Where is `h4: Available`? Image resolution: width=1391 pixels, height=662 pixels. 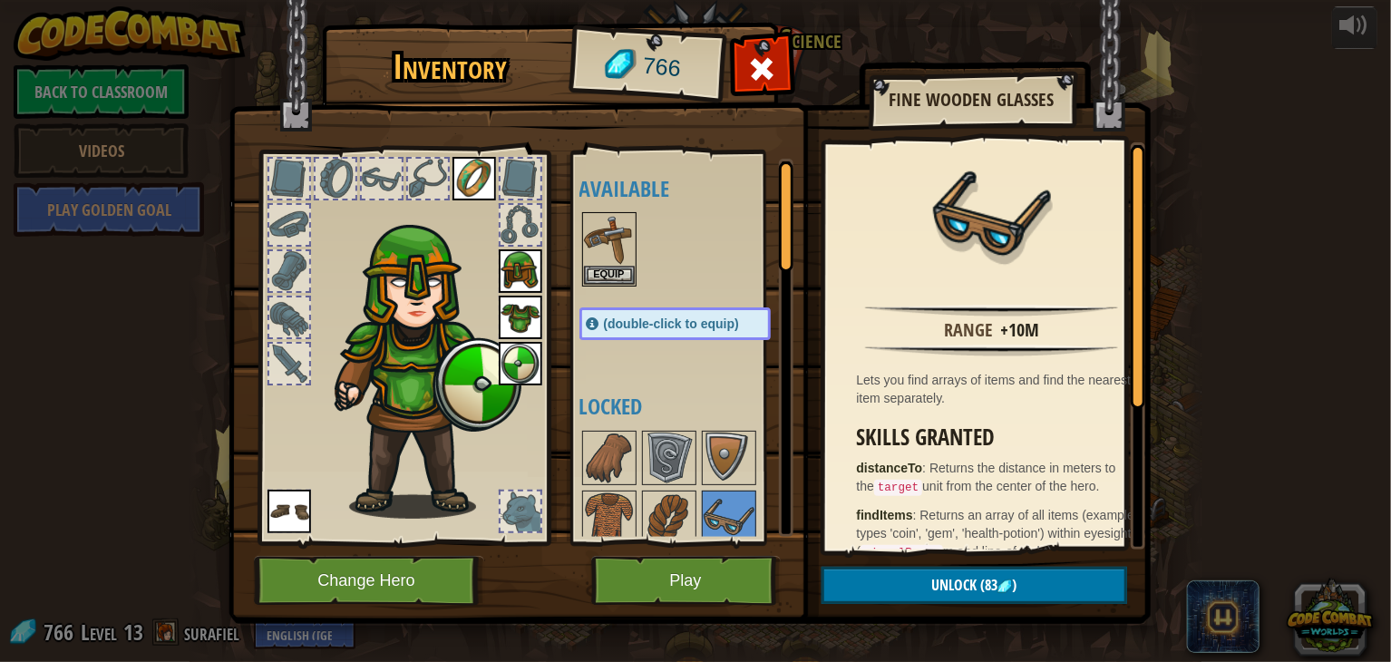
h4: Available is located at coordinates (693, 189).